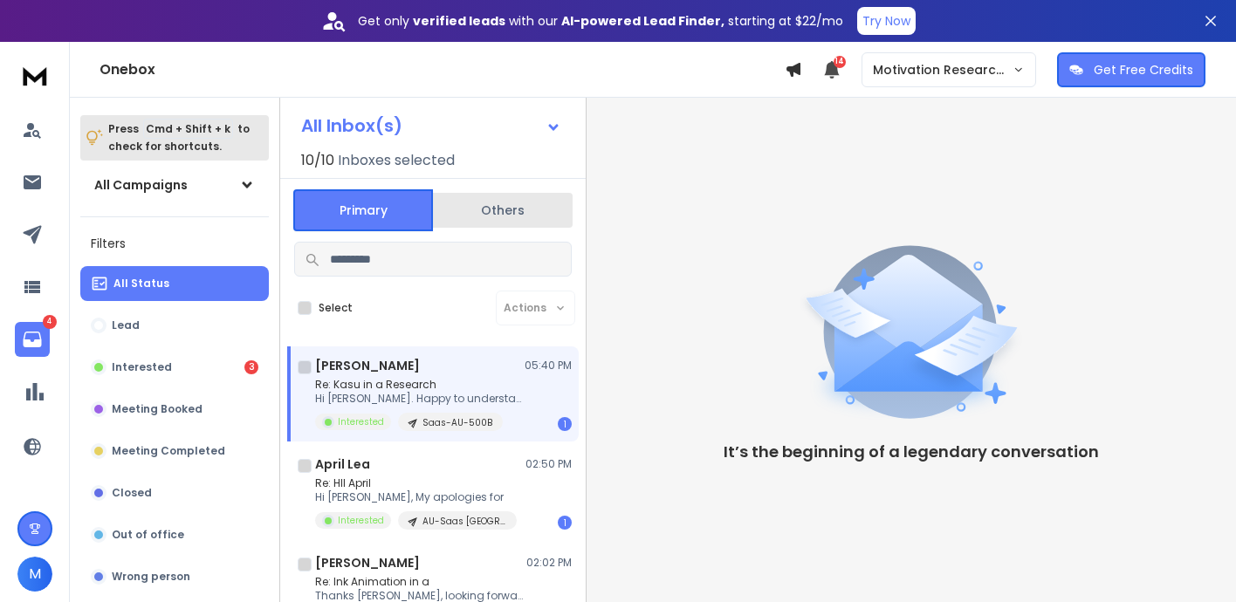 This screenshot has width=1236, height=602. Describe the element at coordinates (600, 21) in the screenshot. I see `p: Get only with our starting at $22/mo` at that location.